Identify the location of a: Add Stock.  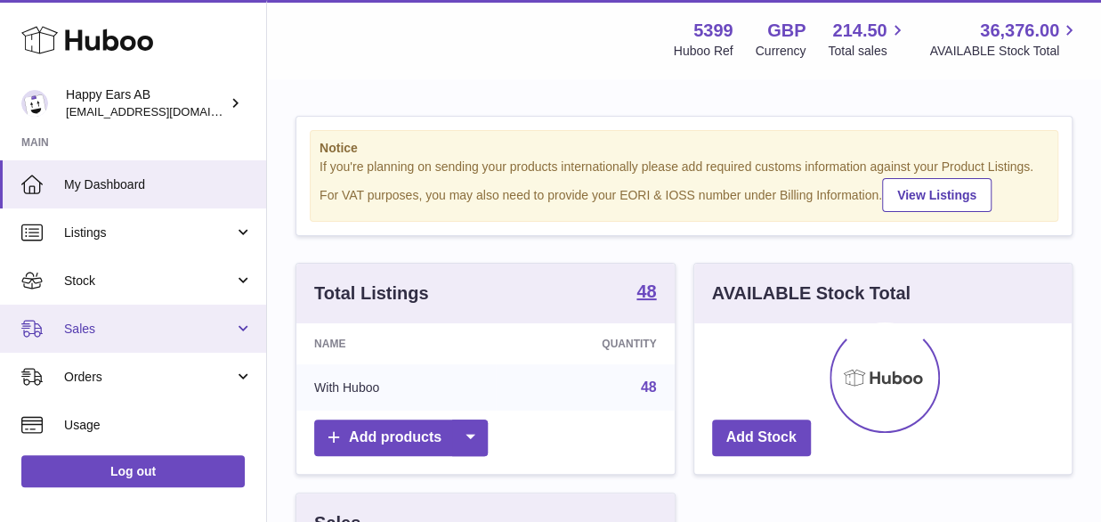
(761, 437).